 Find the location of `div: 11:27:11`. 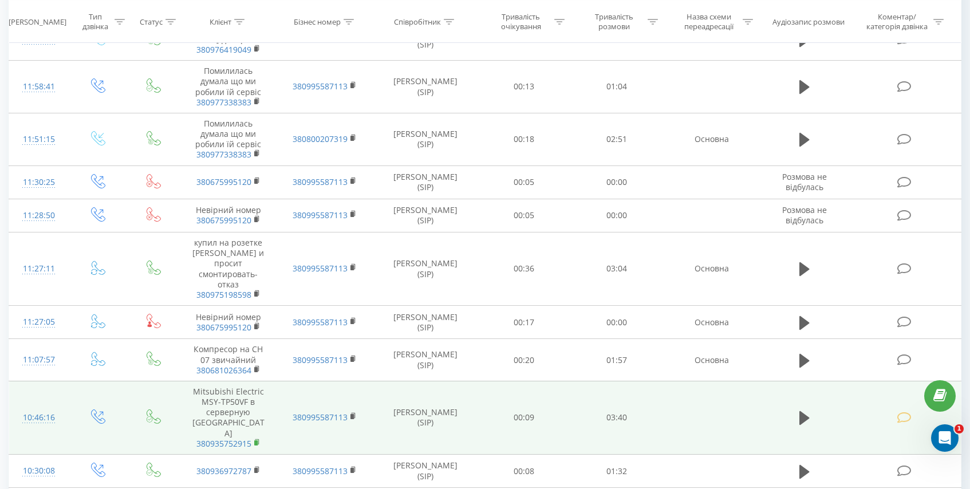

div: 11:27:11 is located at coordinates (38, 269).